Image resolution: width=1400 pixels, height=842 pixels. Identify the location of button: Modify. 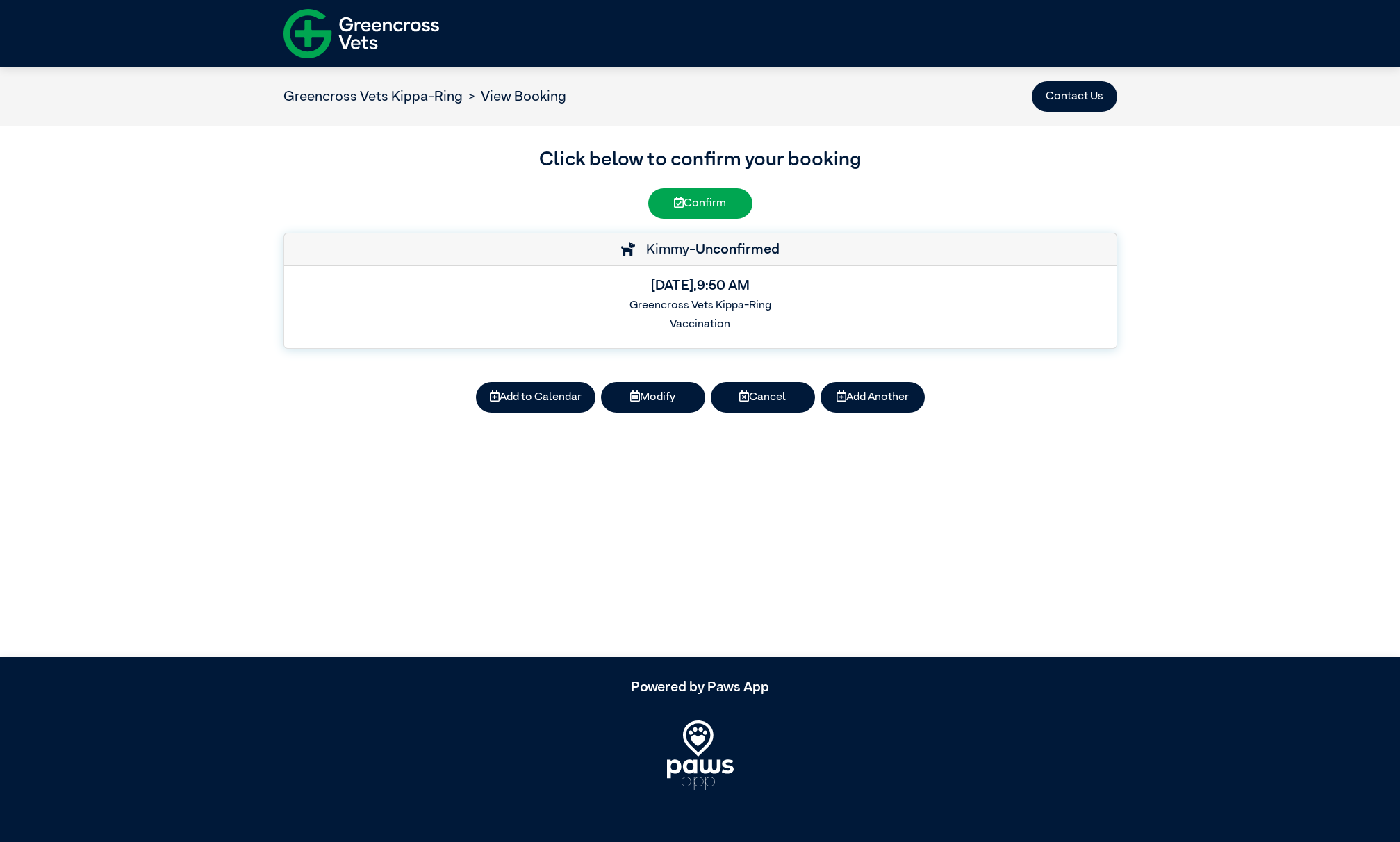
(653, 397).